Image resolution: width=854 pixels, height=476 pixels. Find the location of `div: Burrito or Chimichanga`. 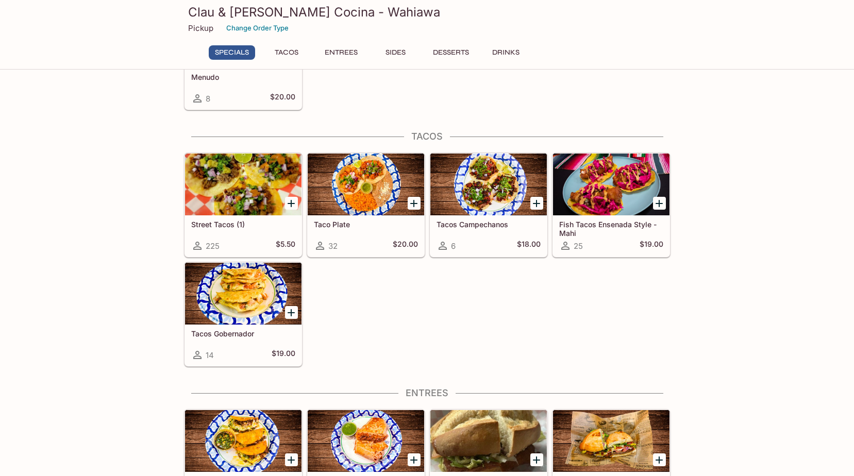

div: Burrito or Chimichanga is located at coordinates (366, 441).